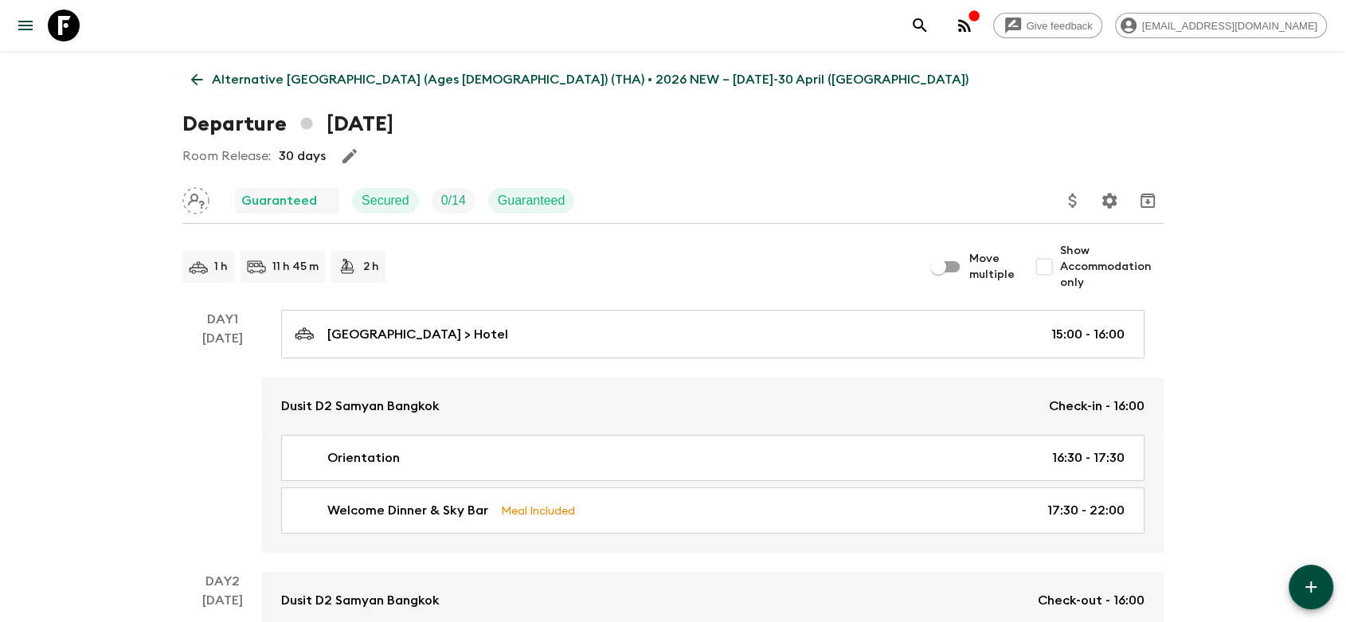  Describe the element at coordinates (1047, 25) in the screenshot. I see `a: Give feedback` at that location.